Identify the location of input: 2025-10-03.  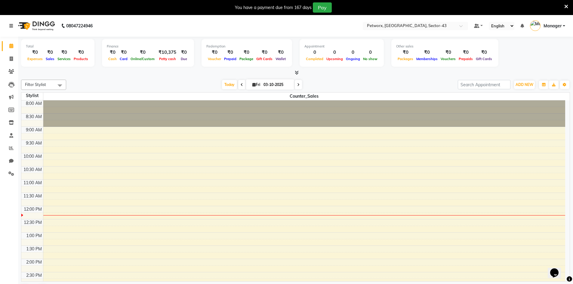
(277, 85).